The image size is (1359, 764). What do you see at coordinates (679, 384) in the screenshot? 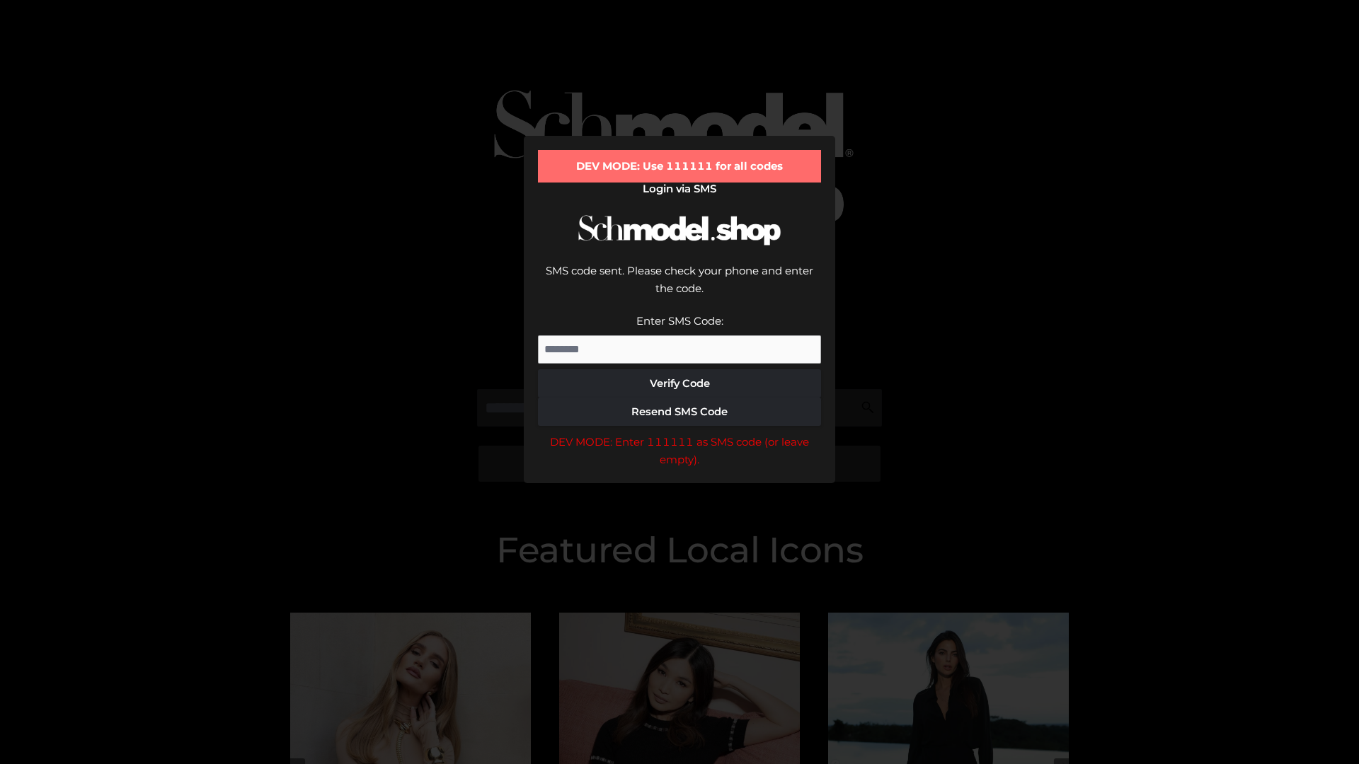
I see `button: Verify Code` at bounding box center [679, 384].